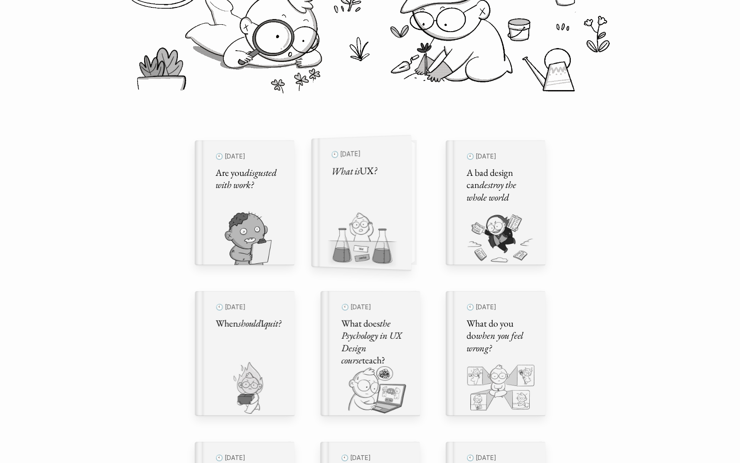 This screenshot has height=463, width=740. Describe the element at coordinates (345, 171) in the screenshot. I see `em: What is` at that location.